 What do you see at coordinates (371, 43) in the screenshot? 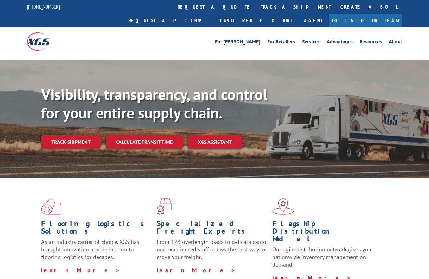
I see `a: Resources` at bounding box center [371, 43].